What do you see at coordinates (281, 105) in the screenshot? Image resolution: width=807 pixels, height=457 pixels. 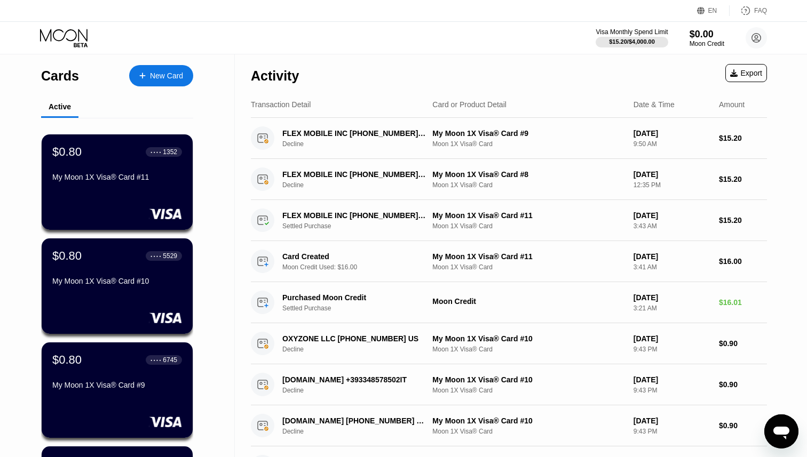 I see `div: Transaction Detail` at bounding box center [281, 105].